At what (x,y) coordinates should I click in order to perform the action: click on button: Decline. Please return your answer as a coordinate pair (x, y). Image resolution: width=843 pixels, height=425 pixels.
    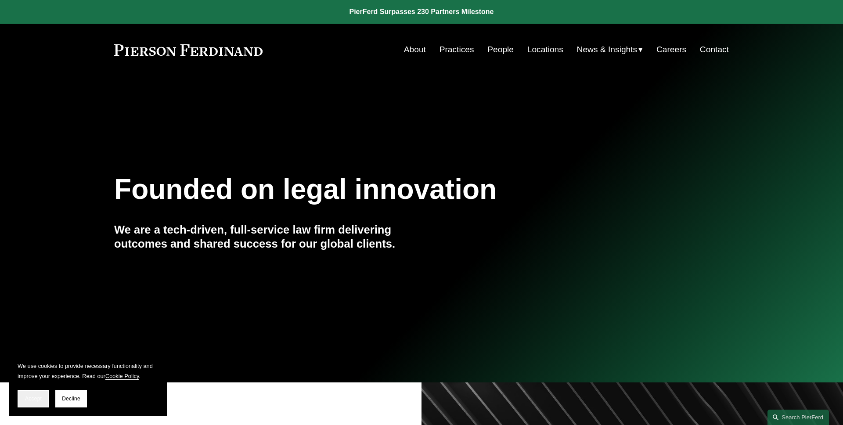
    Looking at the image, I should click on (71, 399).